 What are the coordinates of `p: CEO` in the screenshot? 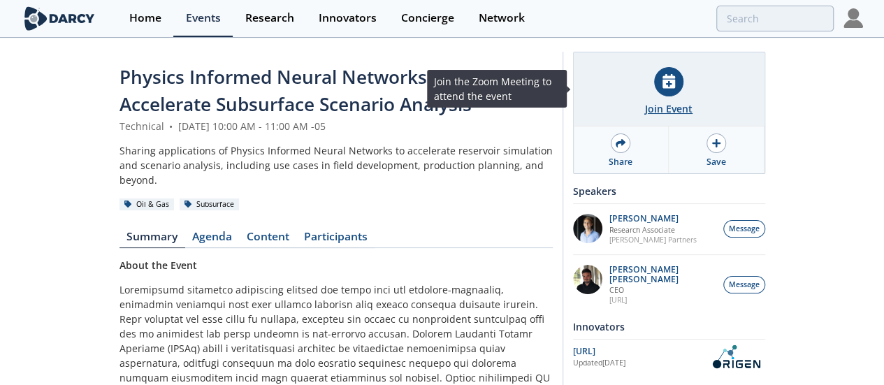 It's located at (663, 290).